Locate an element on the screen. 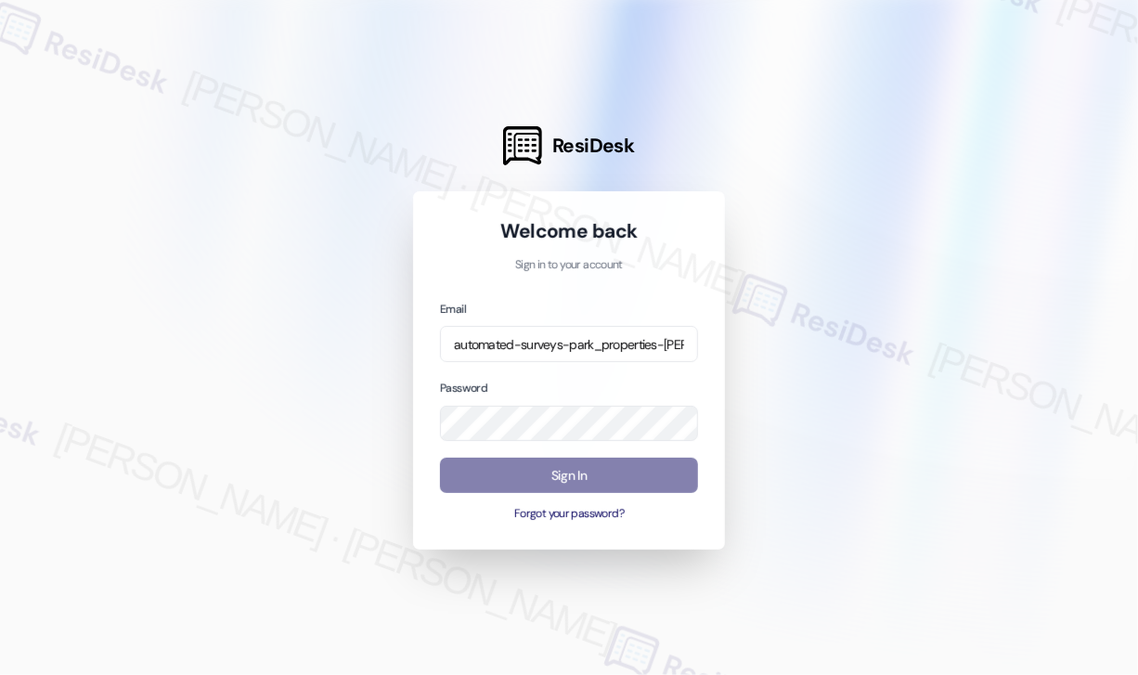 Image resolution: width=1138 pixels, height=675 pixels. img: ResiDesk Logo is located at coordinates (523, 146).